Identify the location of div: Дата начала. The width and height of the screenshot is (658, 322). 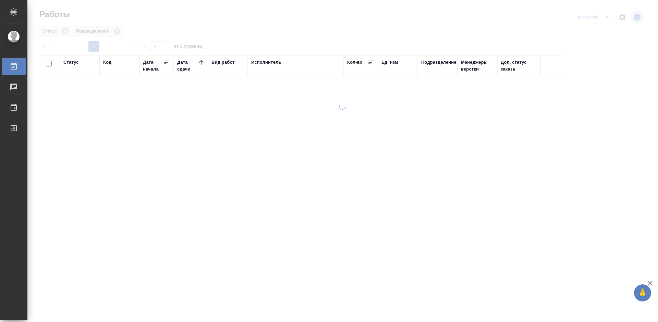
(153, 66).